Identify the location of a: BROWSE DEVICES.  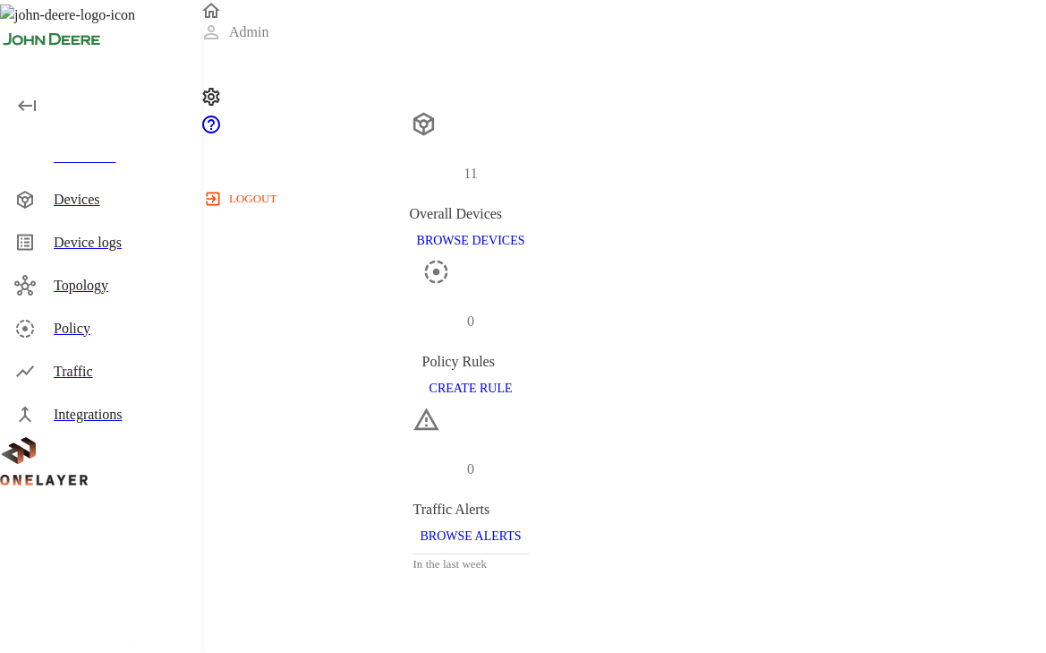
(471, 239).